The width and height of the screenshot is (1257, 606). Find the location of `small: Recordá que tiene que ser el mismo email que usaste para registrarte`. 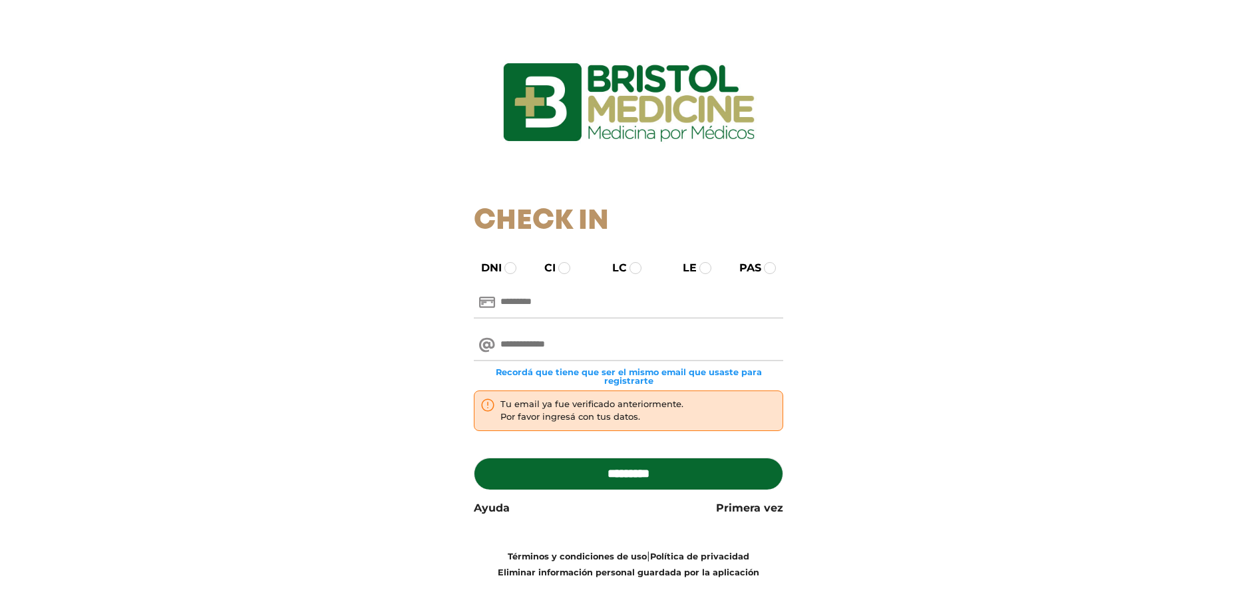

small: Recordá que tiene que ser el mismo email que usaste para registrarte is located at coordinates (628, 377).